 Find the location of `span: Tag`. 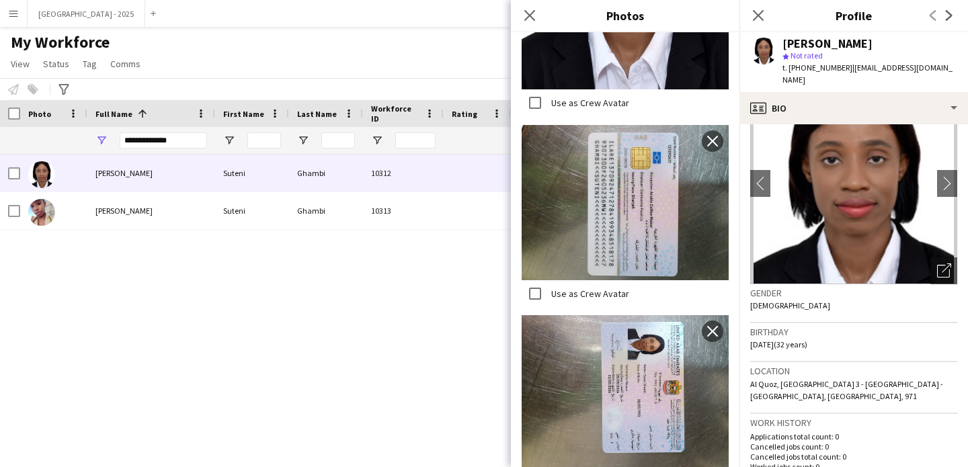

span: Tag is located at coordinates (89, 64).